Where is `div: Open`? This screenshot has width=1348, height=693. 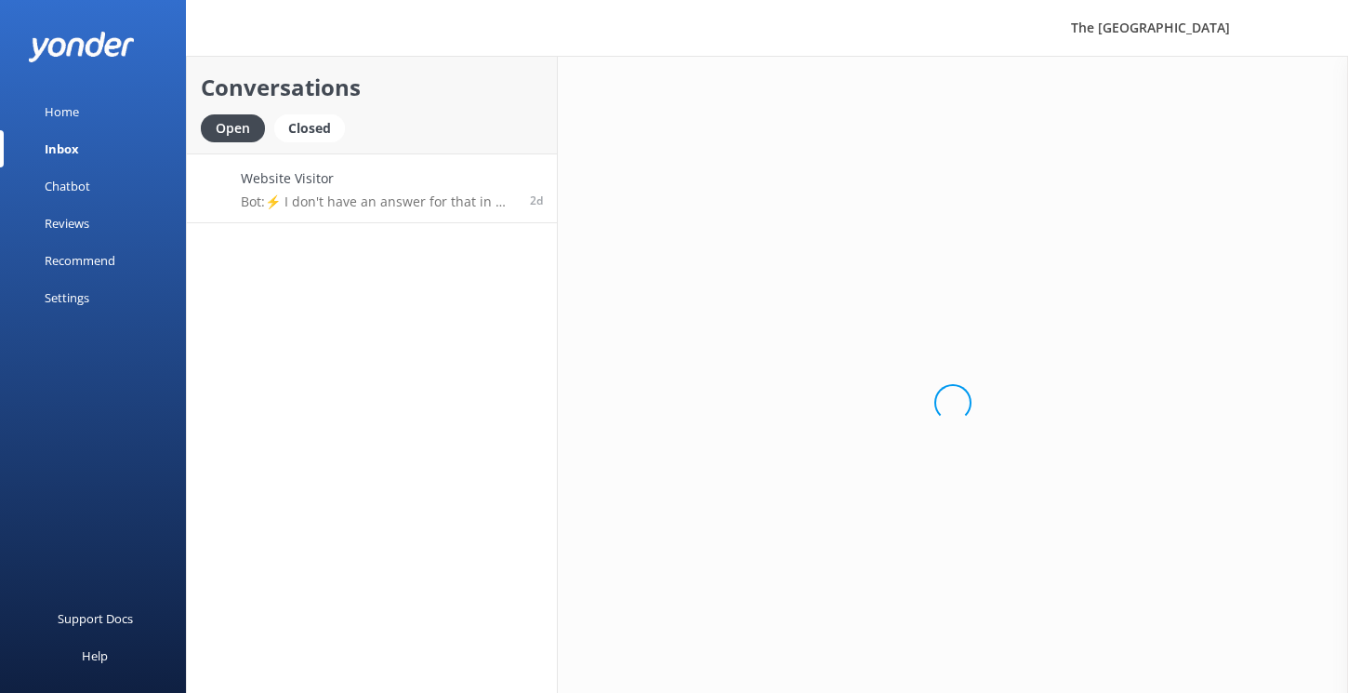 div: Open is located at coordinates (232, 128).